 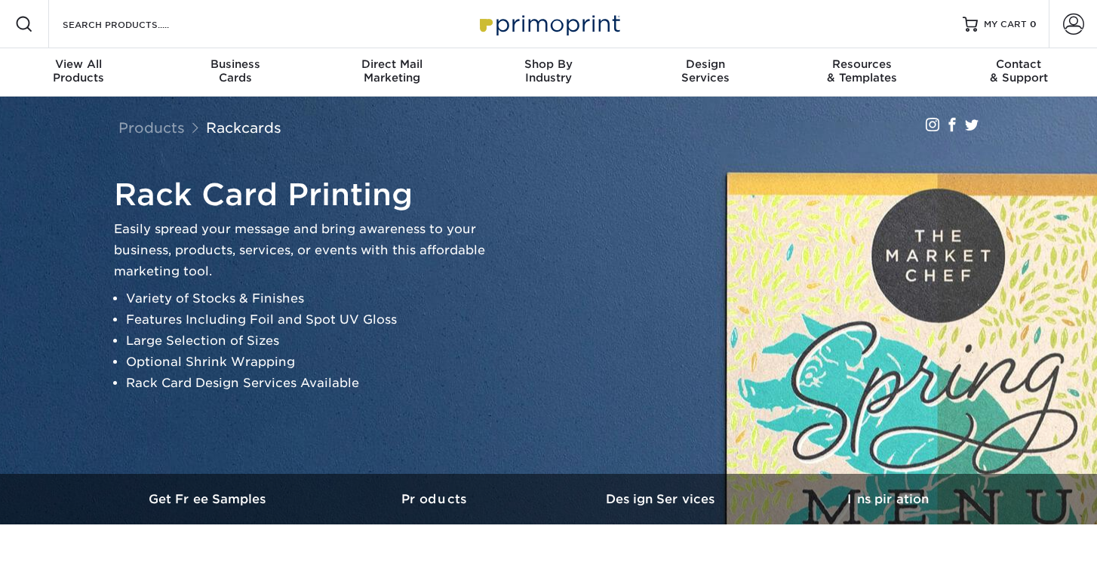 I want to click on li: Variety of Stocks & Finishes, so click(x=308, y=299).